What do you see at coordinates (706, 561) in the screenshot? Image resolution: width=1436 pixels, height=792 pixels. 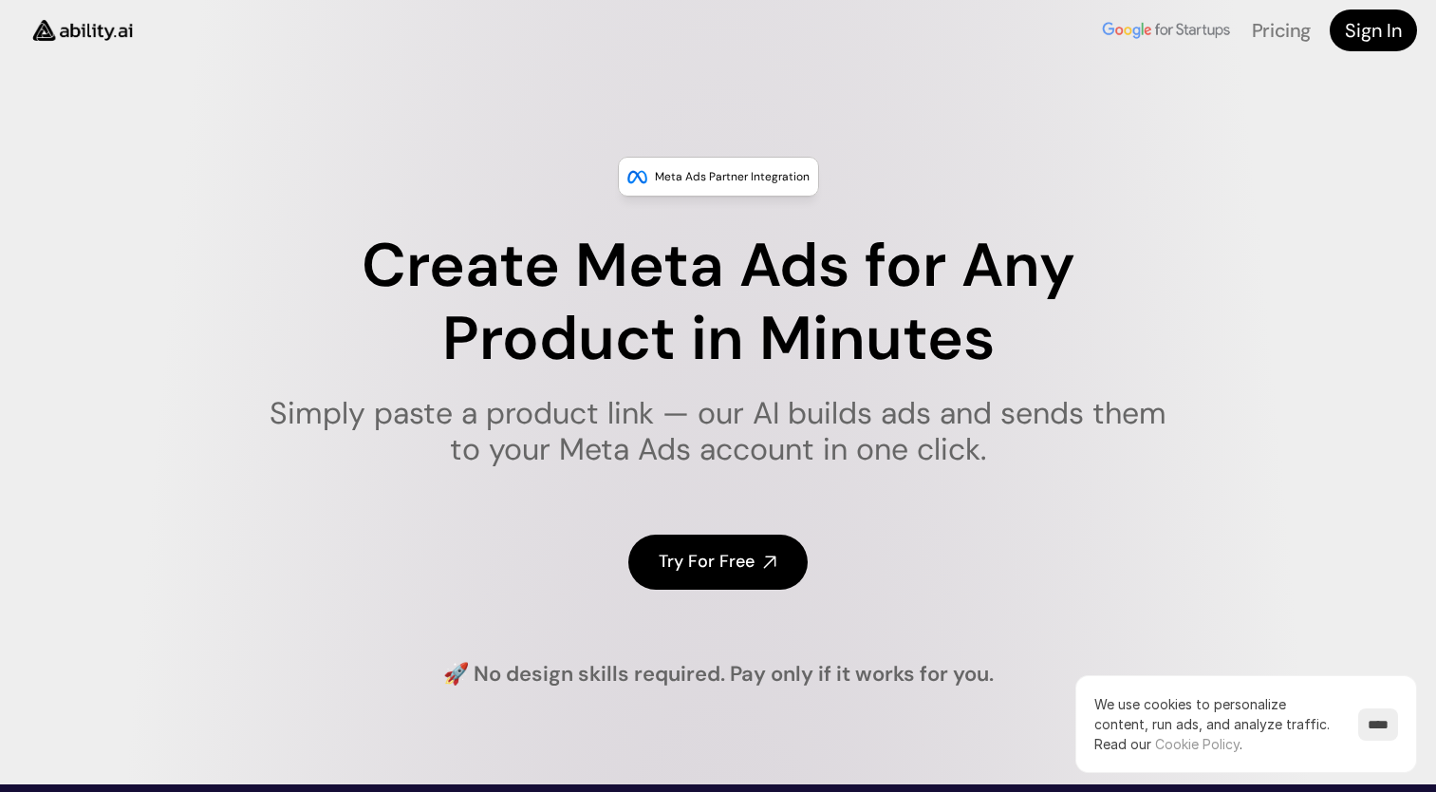 I see `h4: Try For Free` at bounding box center [706, 561].